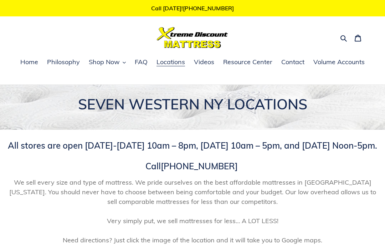 This screenshot has width=385, height=252. What do you see at coordinates (293, 62) in the screenshot?
I see `span: Contact` at bounding box center [293, 62].